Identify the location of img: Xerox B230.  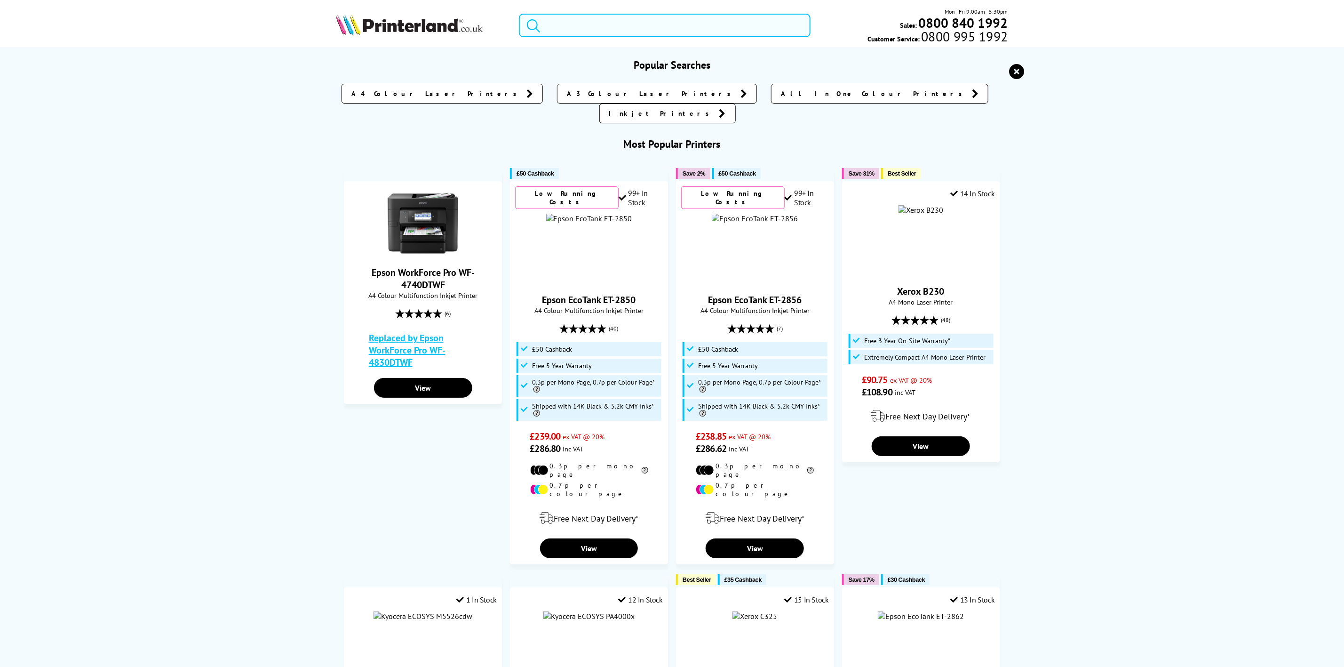
(921, 210).